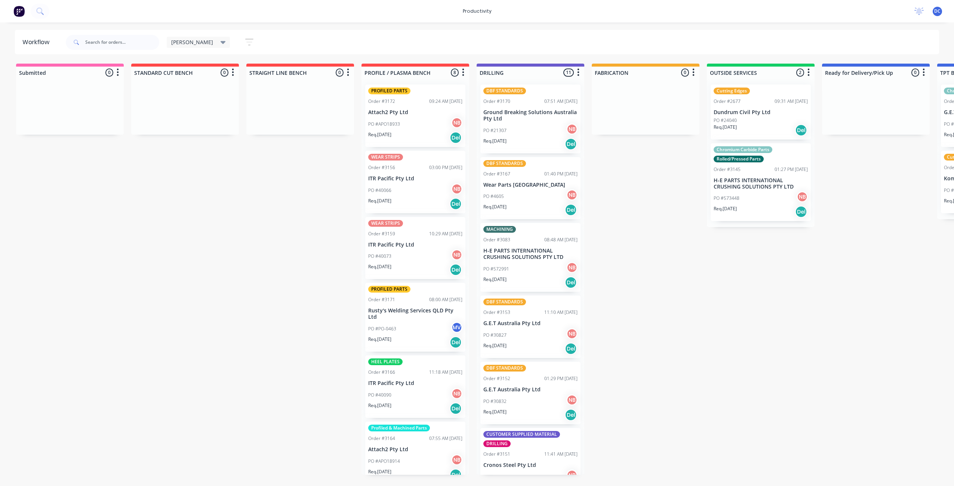  Describe the element at coordinates (497, 101) in the screenshot. I see `div: Order #3170` at that location.